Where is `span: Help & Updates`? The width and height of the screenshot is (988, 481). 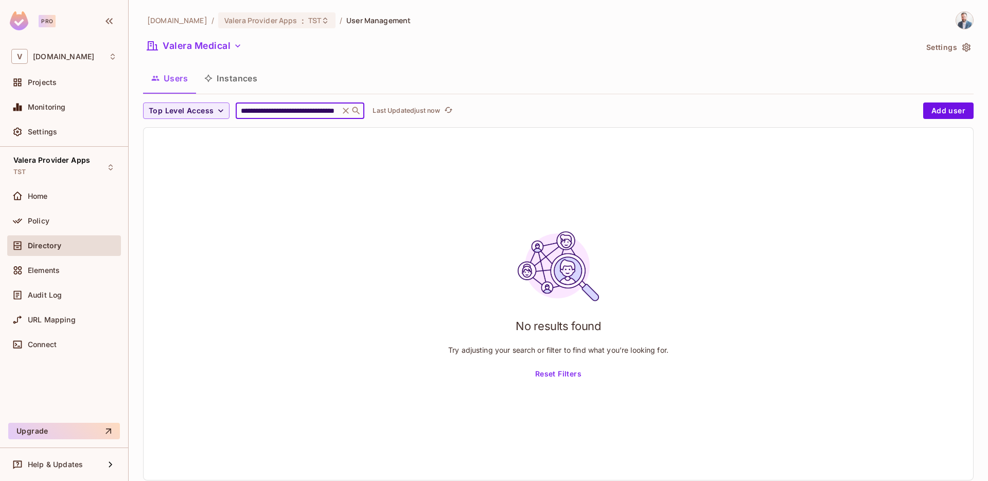
span: Help & Updates is located at coordinates (55, 464).